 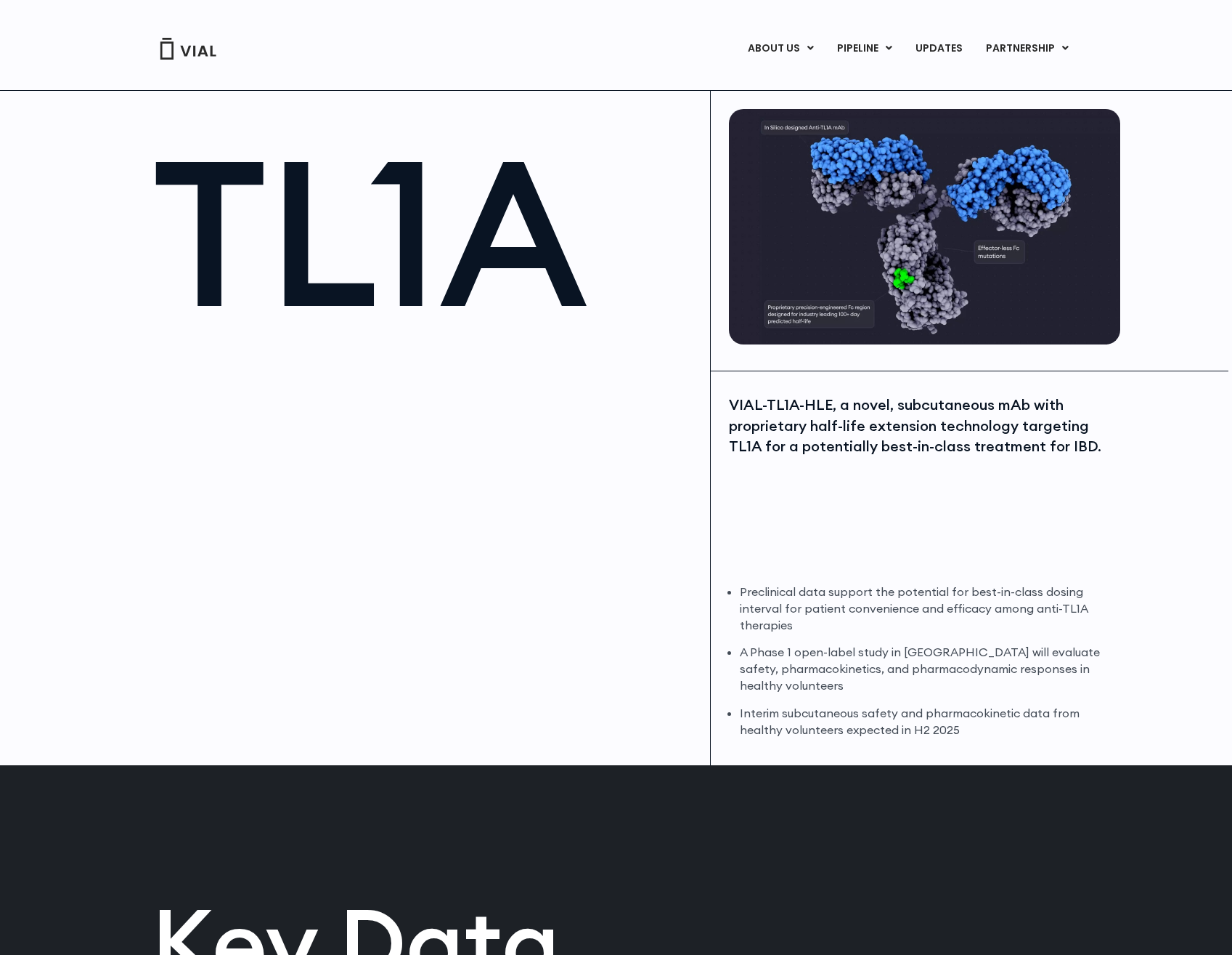 I want to click on img: Vial Logo, so click(x=188, y=48).